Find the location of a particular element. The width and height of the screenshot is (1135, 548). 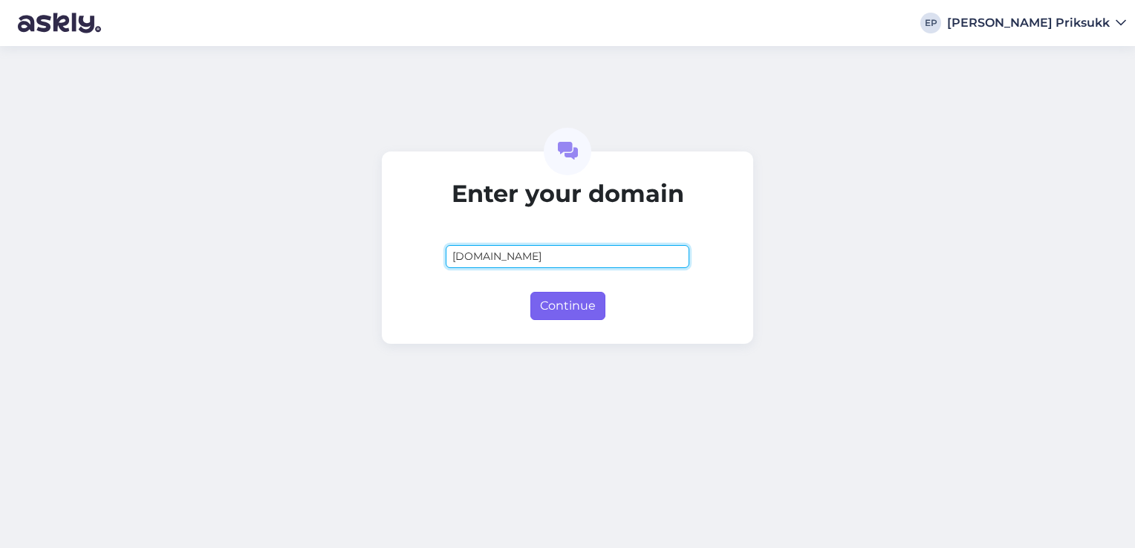

input: www.example.com is located at coordinates (567, 256).